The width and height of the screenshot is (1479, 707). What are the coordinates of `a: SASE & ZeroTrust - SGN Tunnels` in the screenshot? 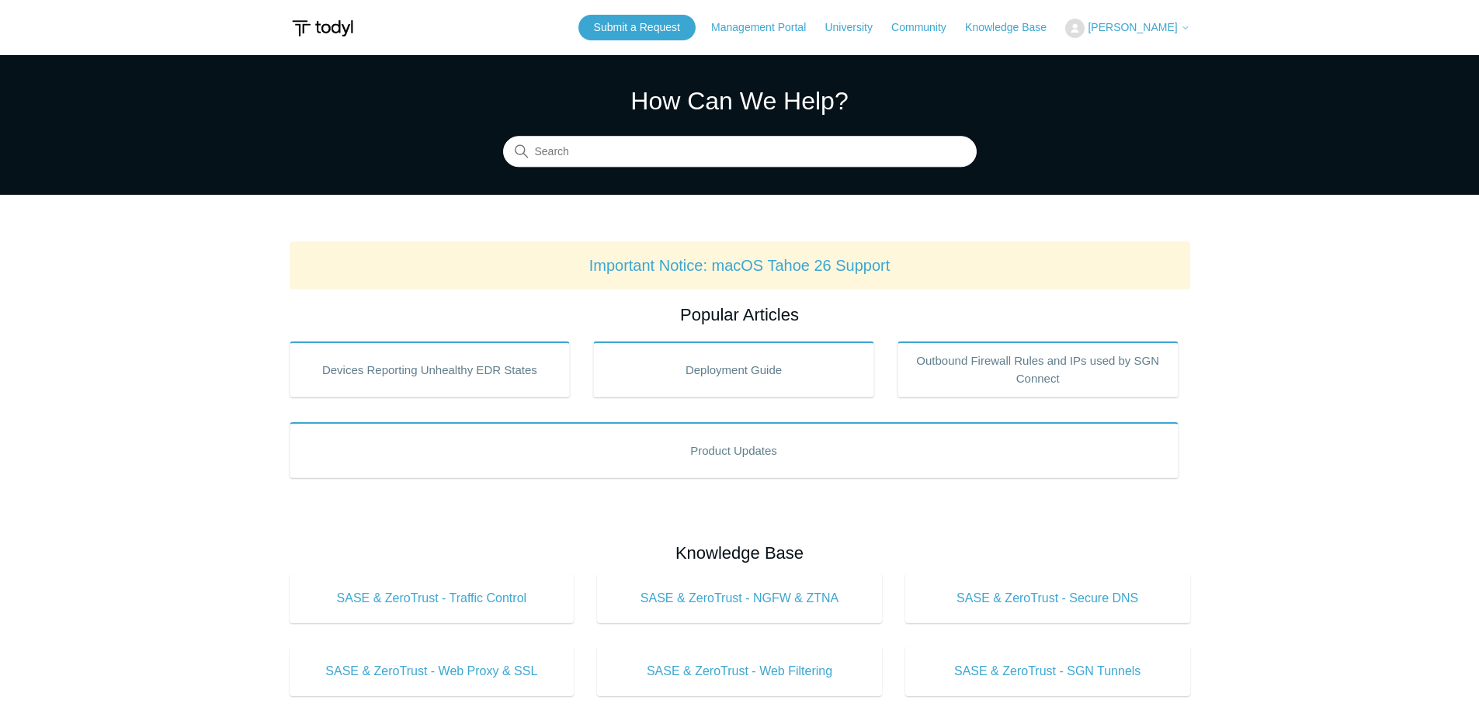 It's located at (1047, 671).